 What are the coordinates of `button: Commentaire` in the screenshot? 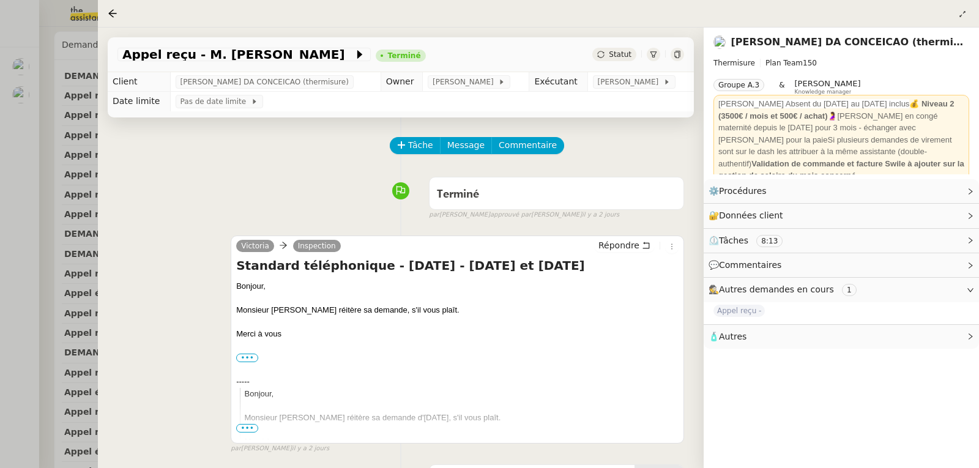 It's located at (527, 146).